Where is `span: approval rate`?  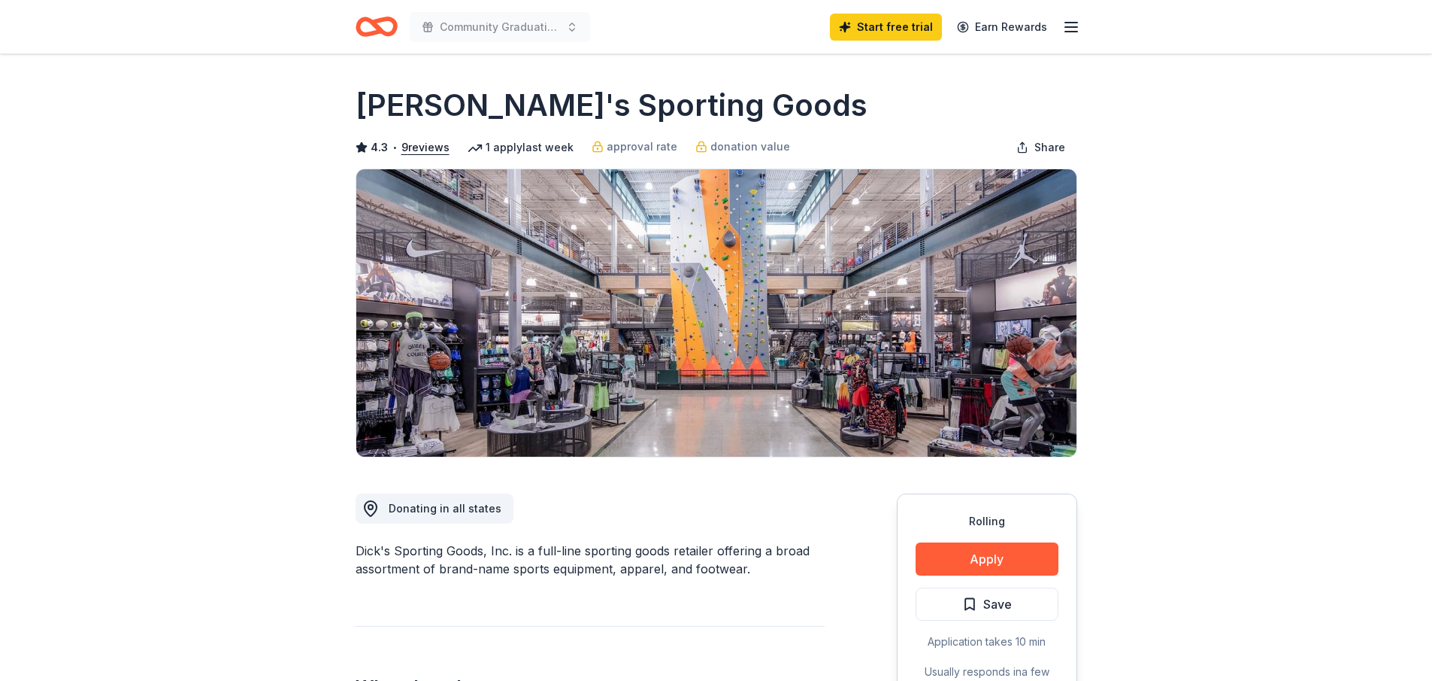 span: approval rate is located at coordinates (642, 147).